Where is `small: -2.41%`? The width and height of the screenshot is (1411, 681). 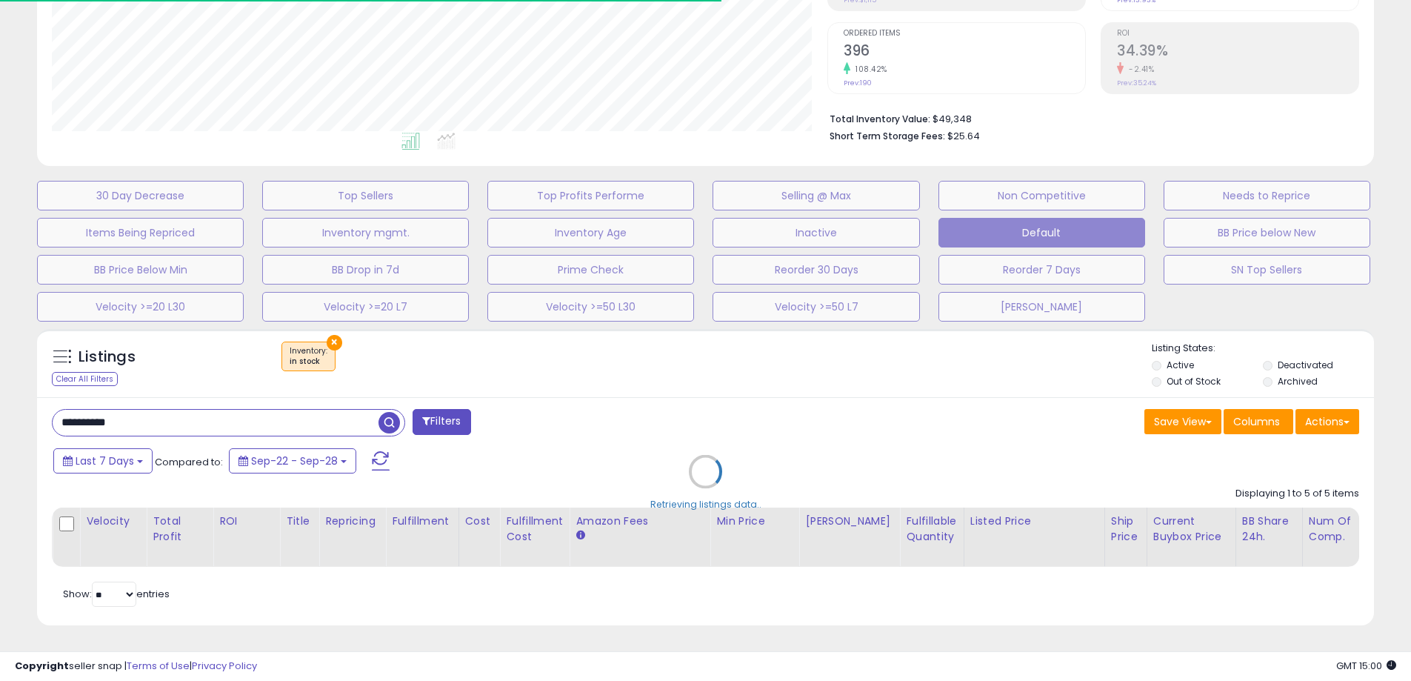
small: -2.41% is located at coordinates (1138, 69).